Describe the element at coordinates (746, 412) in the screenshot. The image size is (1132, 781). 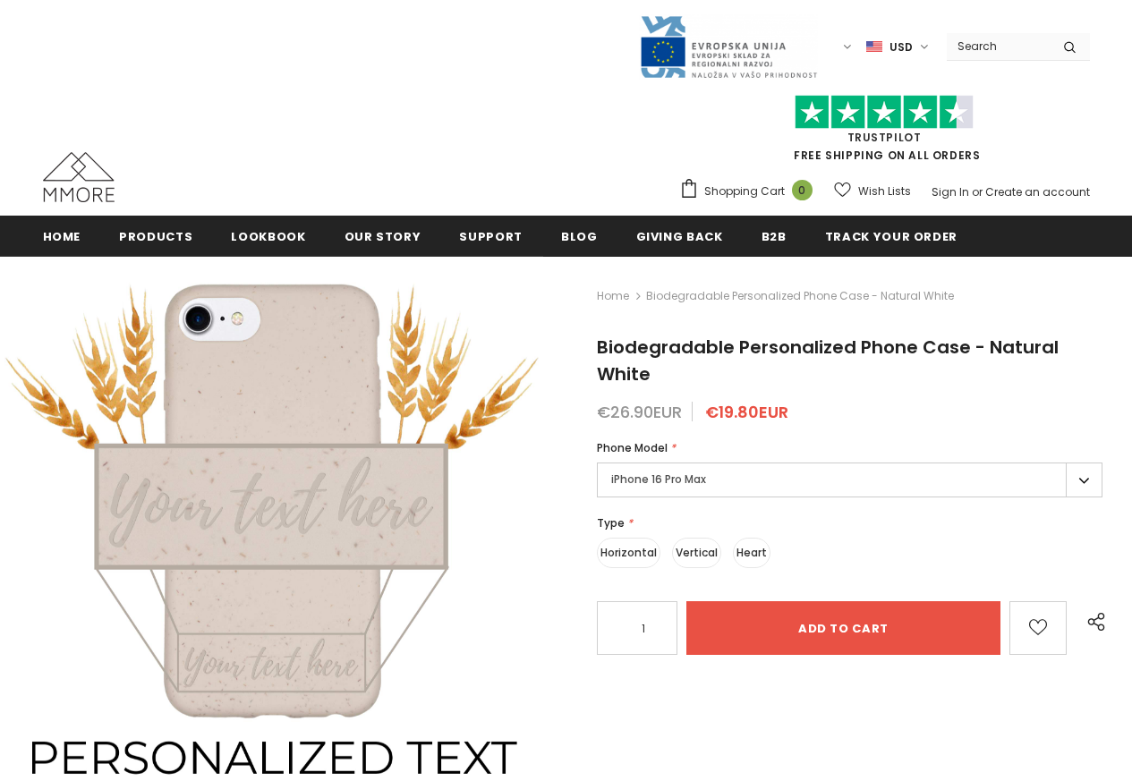
I see `span: €19.80EUR` at that location.